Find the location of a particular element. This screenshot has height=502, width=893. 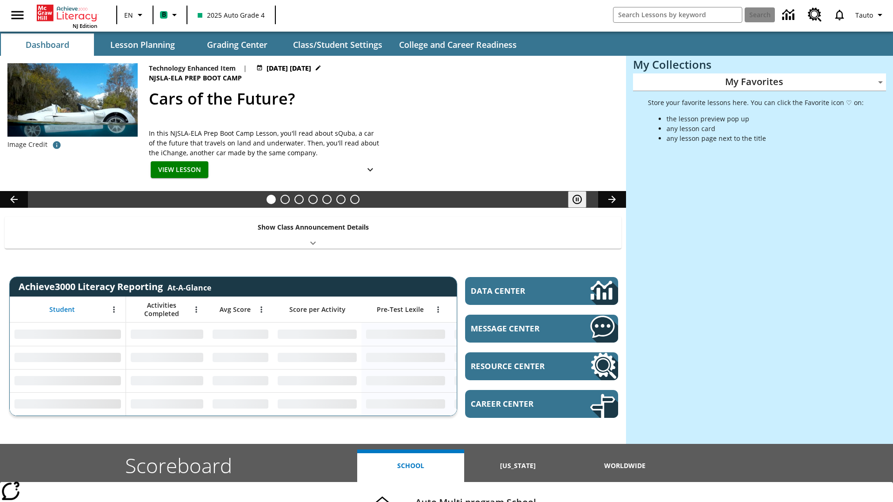

span: Data Center is located at coordinates (514, 291).